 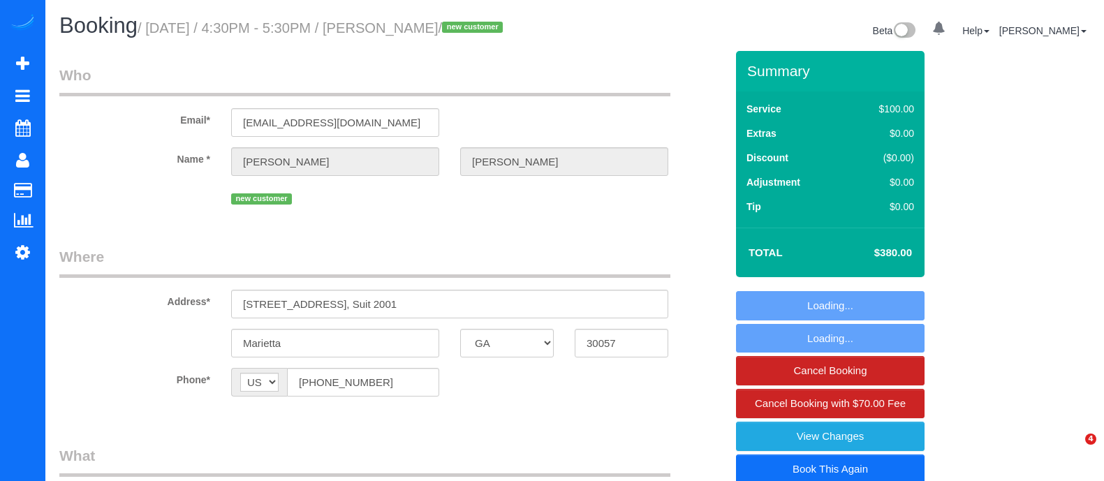 What do you see at coordinates (335, 161) in the screenshot?
I see `input: First Name*` at bounding box center [335, 161].